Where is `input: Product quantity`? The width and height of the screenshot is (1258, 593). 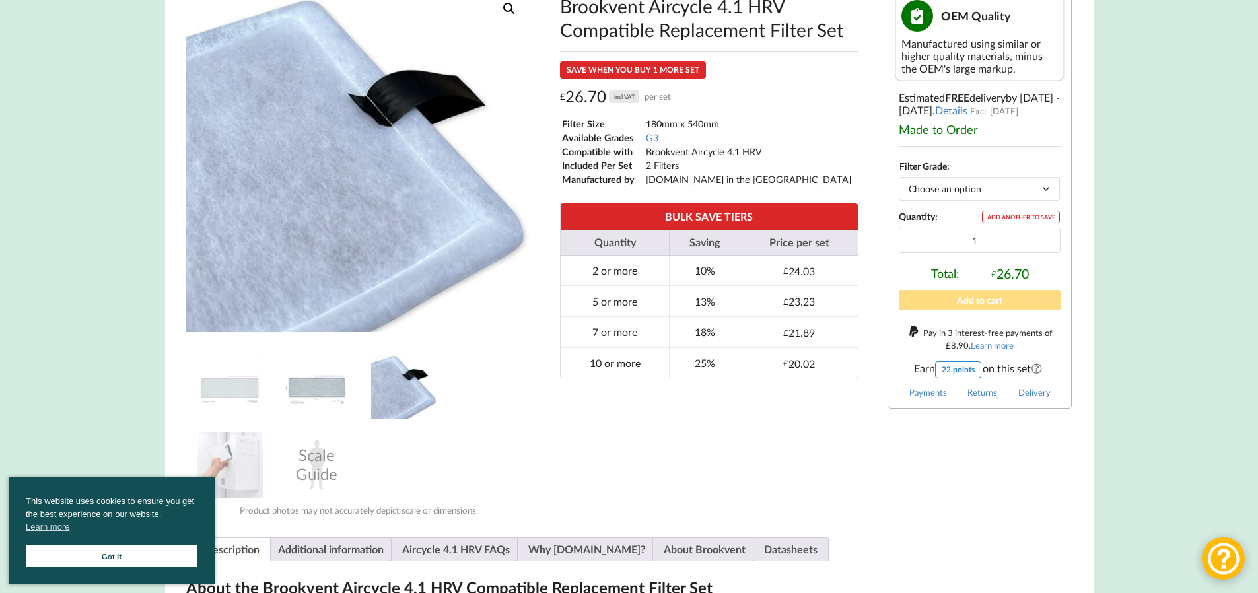
input: Product quantity is located at coordinates (980, 240).